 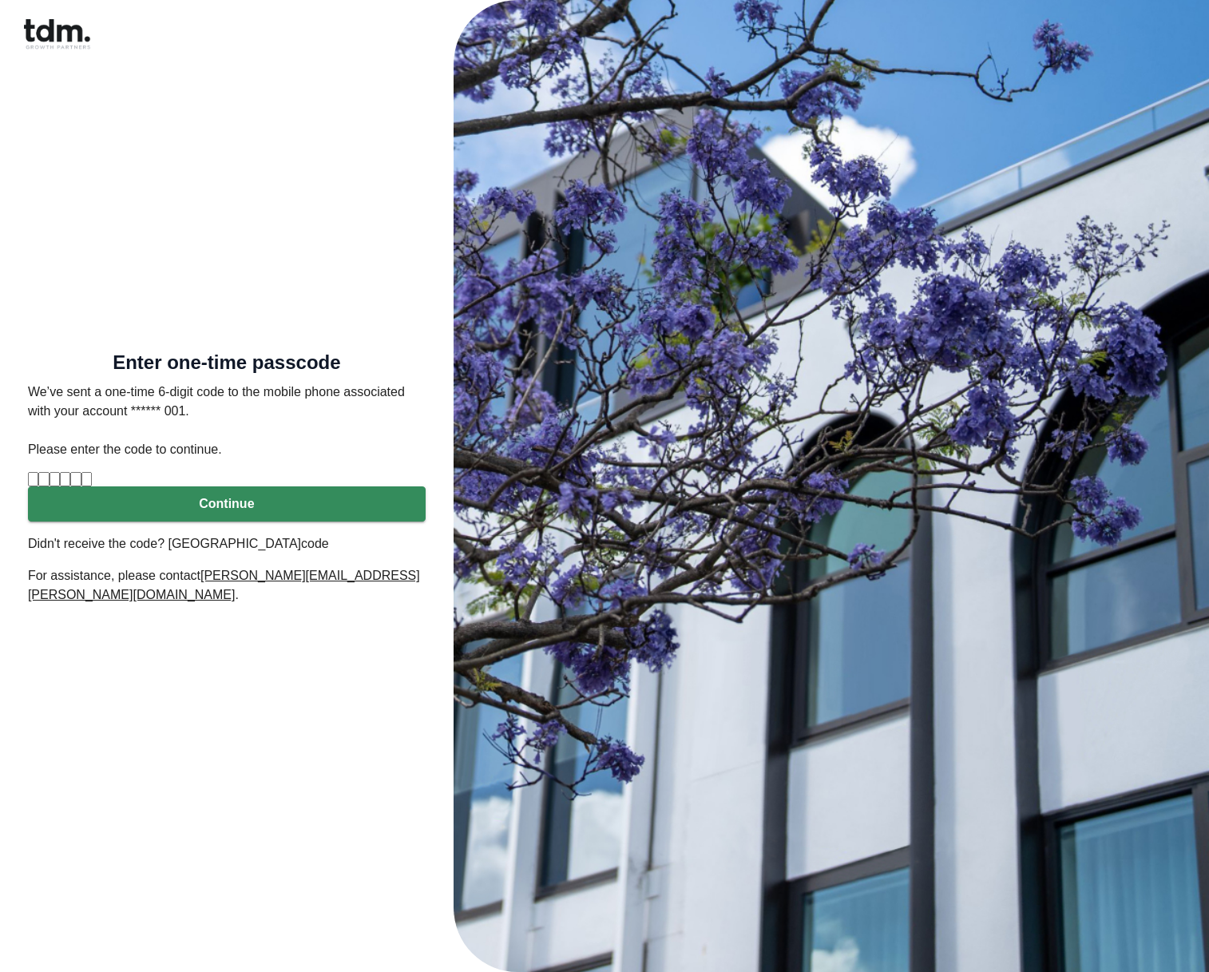 I want to click on input: Digit 2, so click(x=43, y=479).